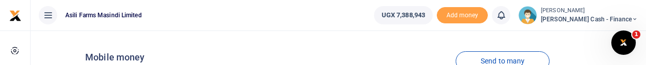 This screenshot has height=65, width=646. I want to click on img: profile-user, so click(528, 15).